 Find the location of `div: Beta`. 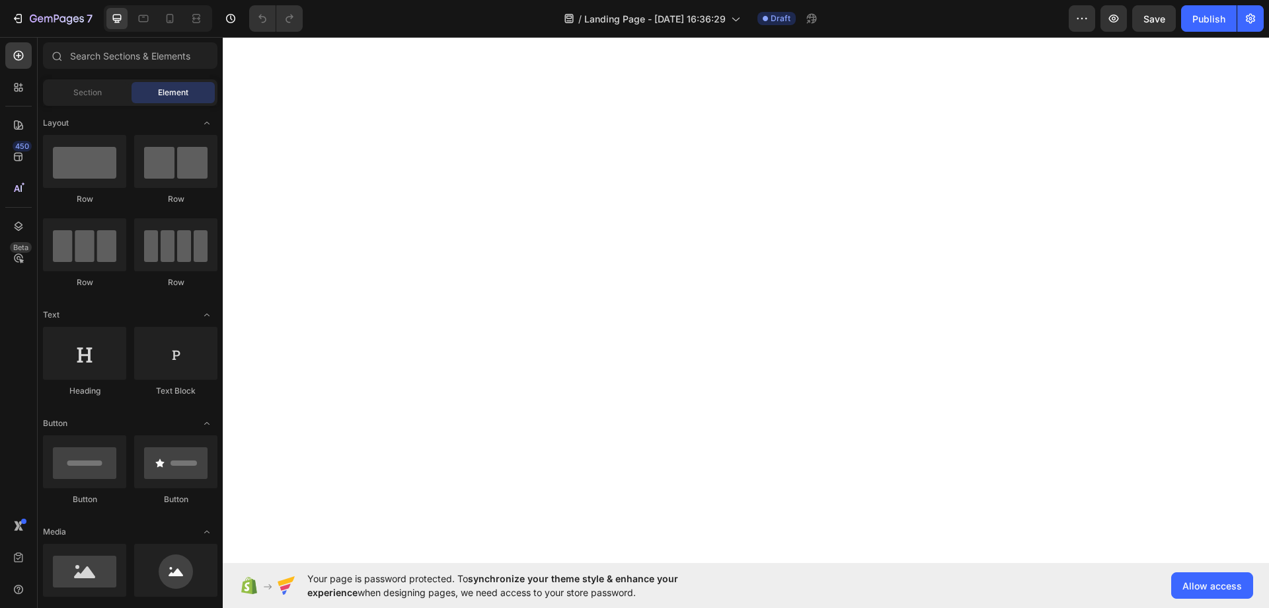

div: Beta is located at coordinates (20, 247).